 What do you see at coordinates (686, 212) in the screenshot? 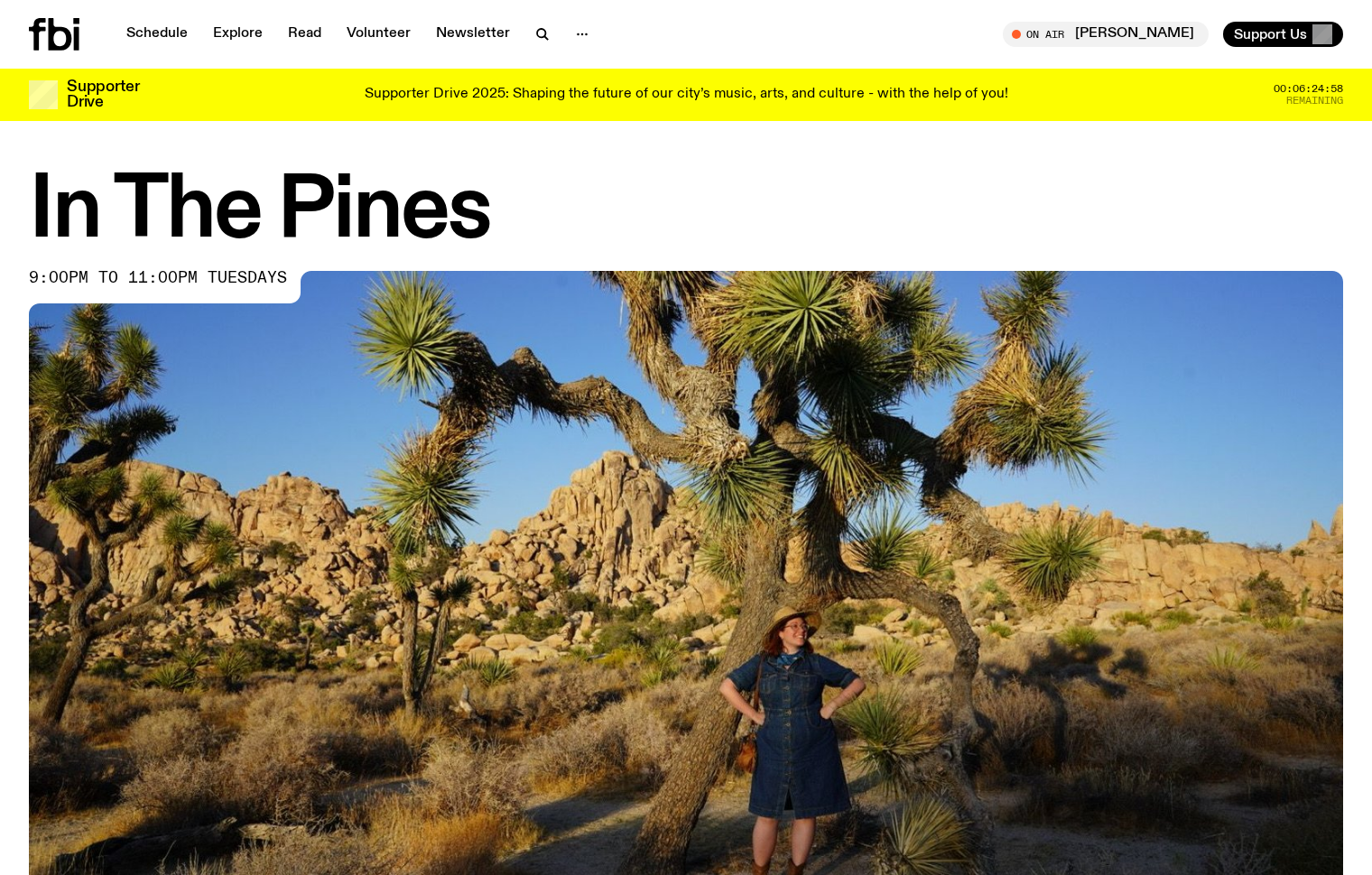
I see `h1: In The Pines` at bounding box center [686, 212].